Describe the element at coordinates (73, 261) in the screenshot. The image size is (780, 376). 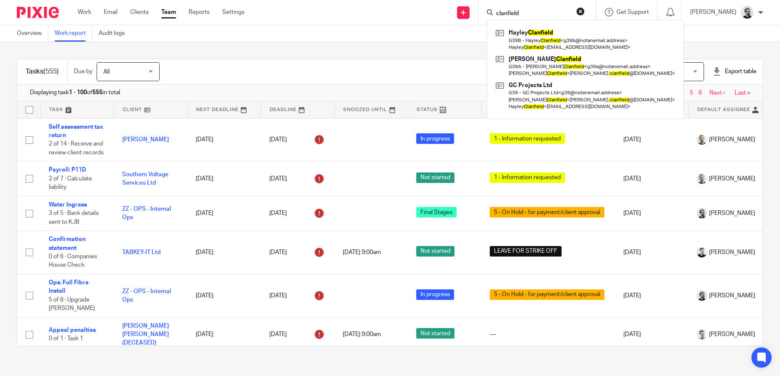
I see `span: 0 of 6 · Companies House Check` at that location.